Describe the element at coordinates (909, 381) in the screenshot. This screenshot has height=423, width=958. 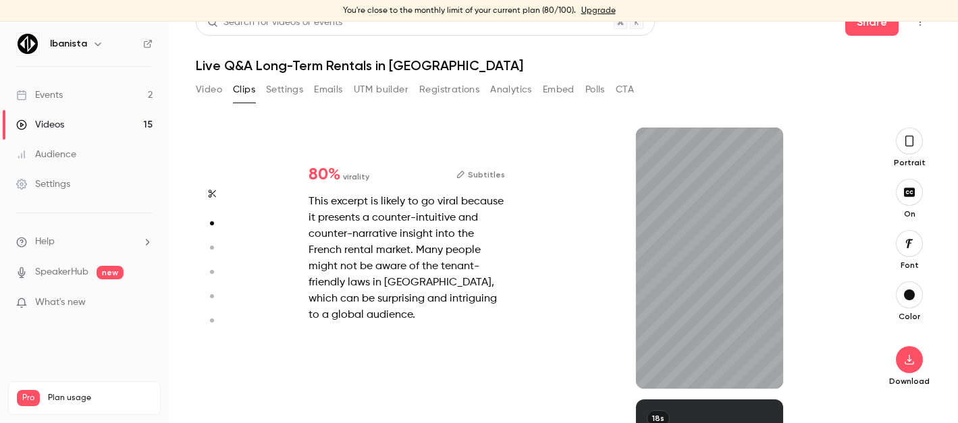
I see `p: Download` at that location.